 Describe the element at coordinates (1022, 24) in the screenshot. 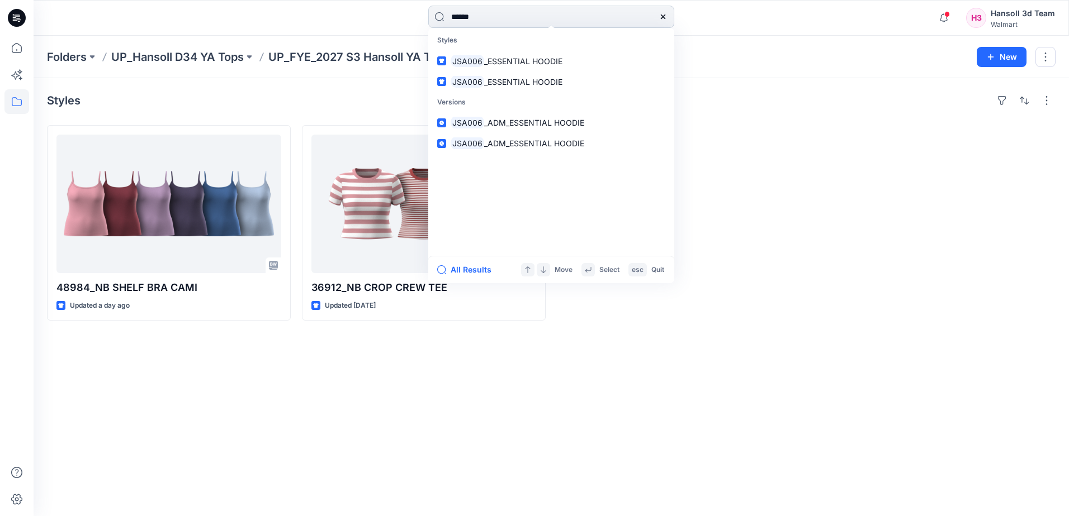

I see `div: Walmart` at that location.